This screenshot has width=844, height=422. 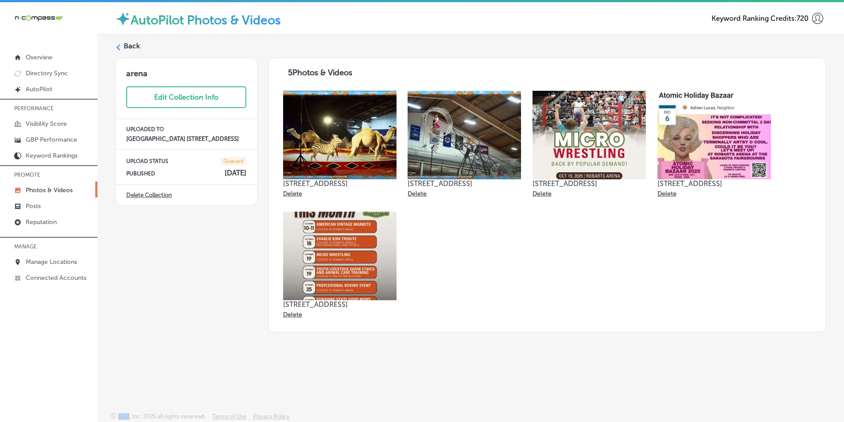 What do you see at coordinates (205, 20) in the screenshot?
I see `label: AutoPilot Photos & Videos` at bounding box center [205, 20].